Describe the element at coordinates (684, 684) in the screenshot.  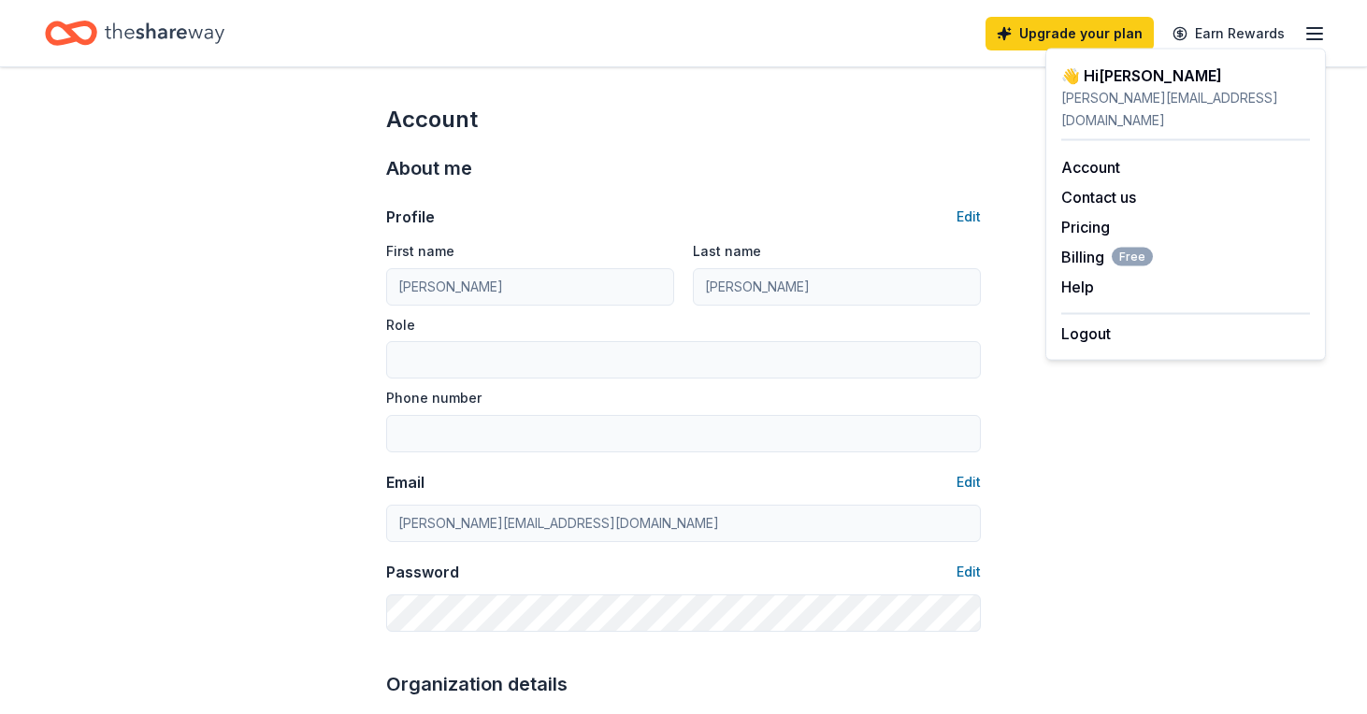
I see `div: Organization details` at that location.